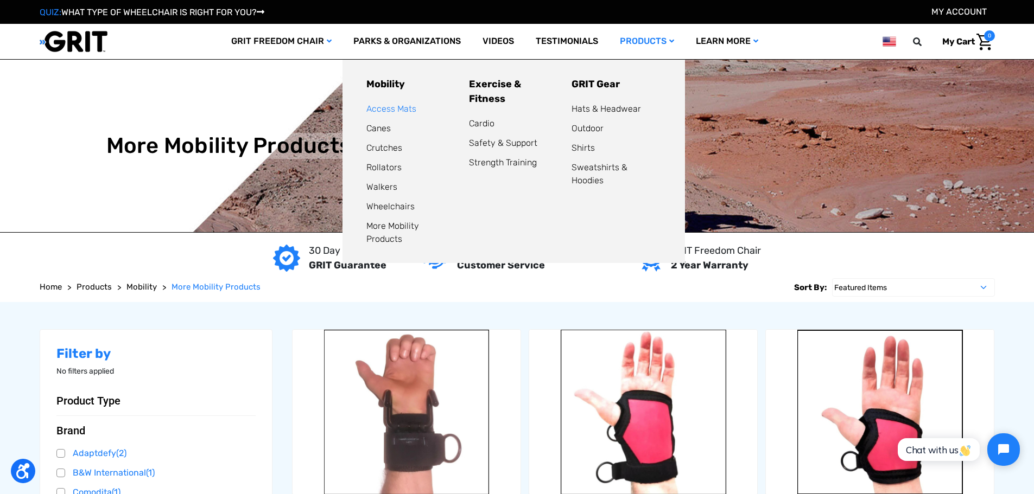  What do you see at coordinates (156, 473) in the screenshot?
I see `a: B&W International(1)` at bounding box center [156, 473].